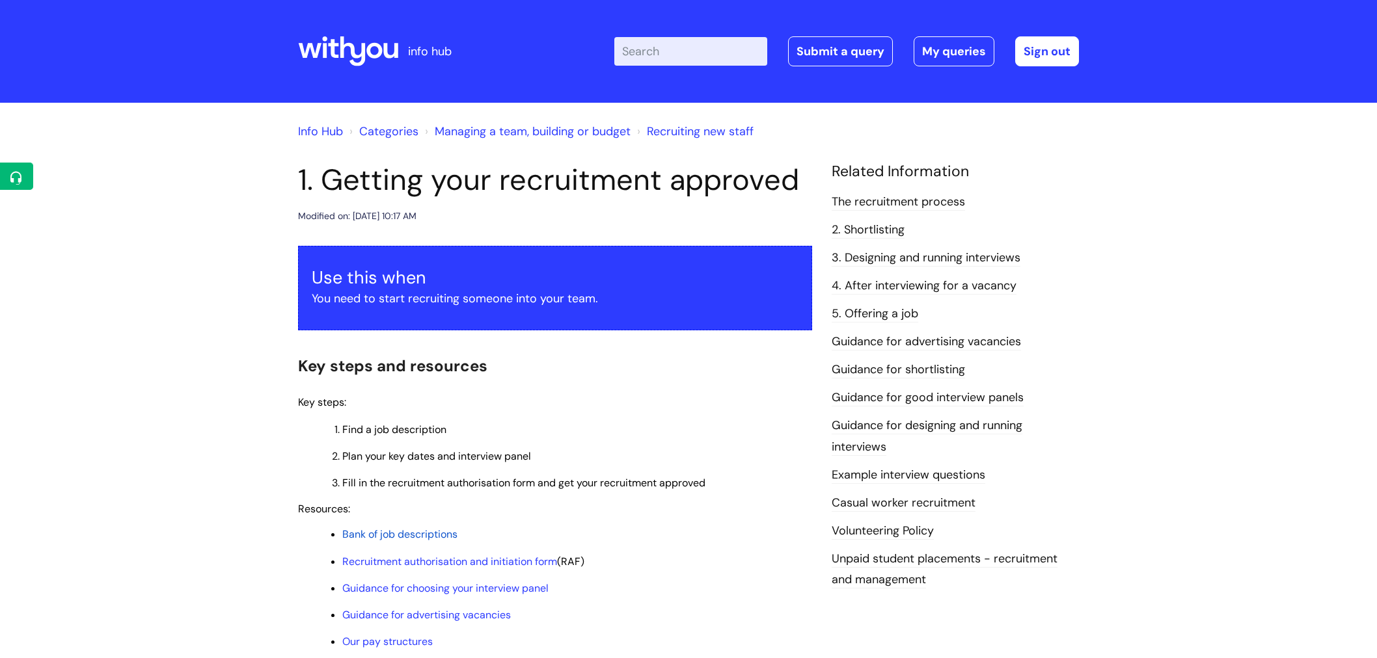 The width and height of the screenshot is (1377, 658). What do you see at coordinates (840, 51) in the screenshot?
I see `a: Submit a query` at bounding box center [840, 51].